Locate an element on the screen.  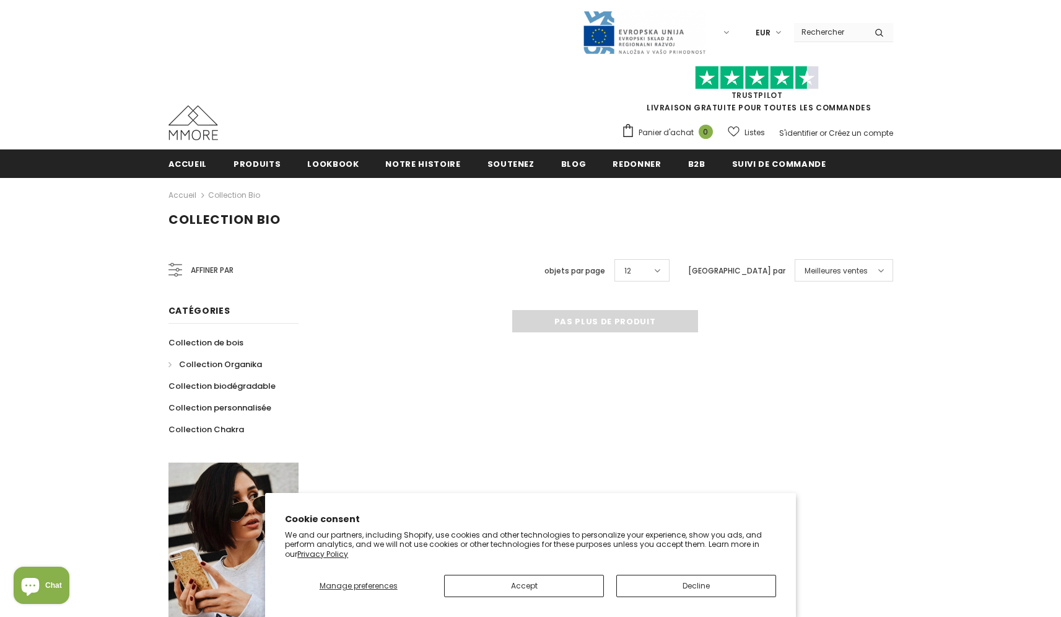
span: Collection Chakra is located at coordinates (206, 429).